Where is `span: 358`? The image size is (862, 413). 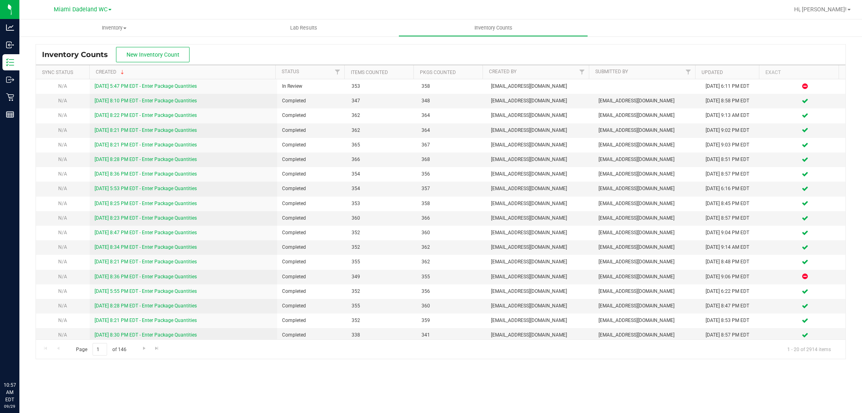
span: 358 is located at coordinates (451, 86).